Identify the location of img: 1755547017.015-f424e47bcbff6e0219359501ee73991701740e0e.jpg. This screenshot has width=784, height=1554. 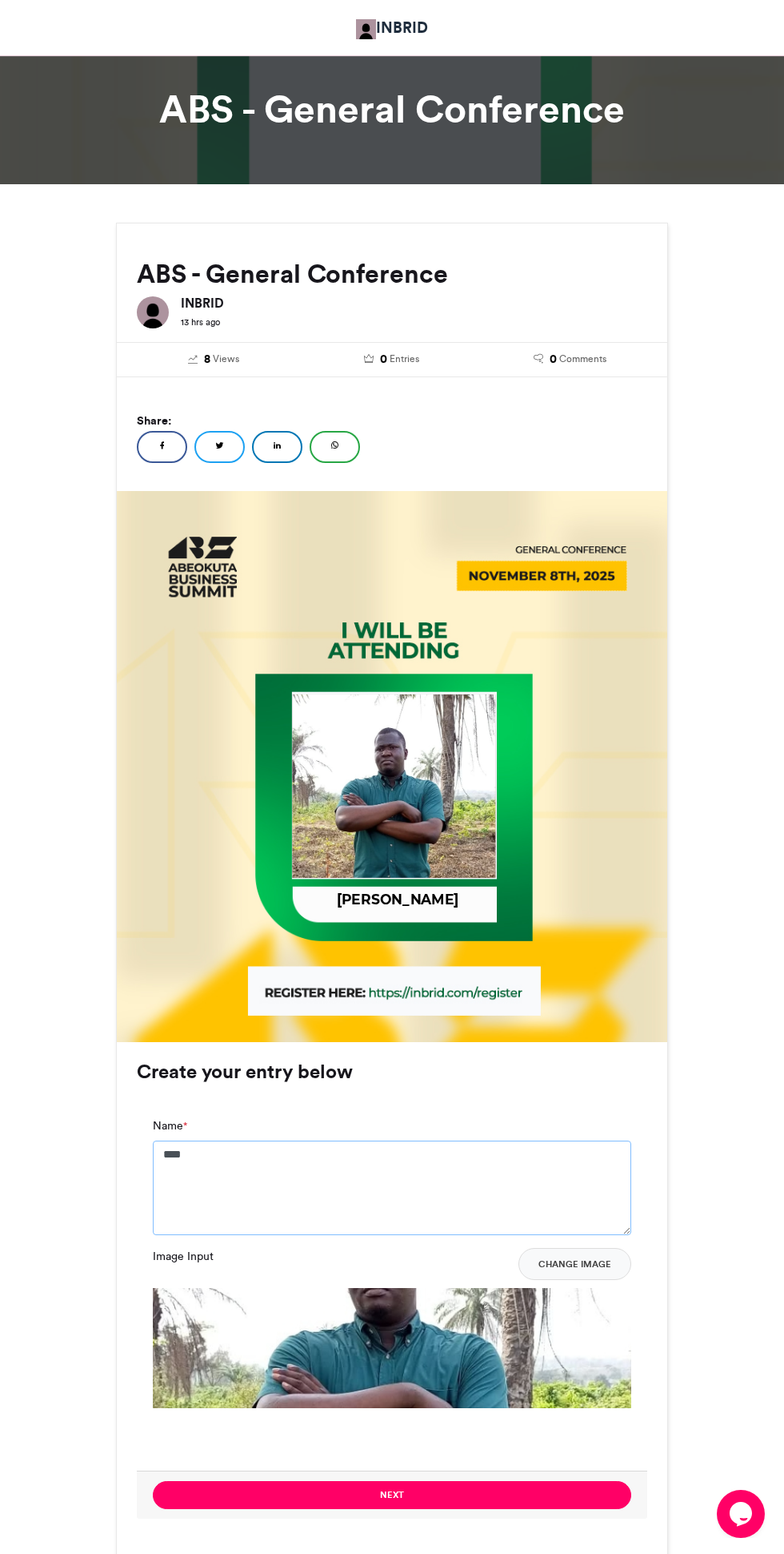
(393, 767).